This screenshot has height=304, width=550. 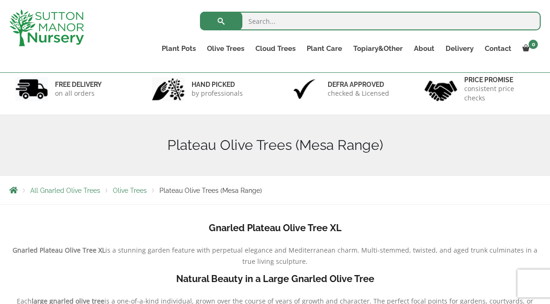 I want to click on h1: Plateau Olive Trees (Mesa Range), so click(x=275, y=145).